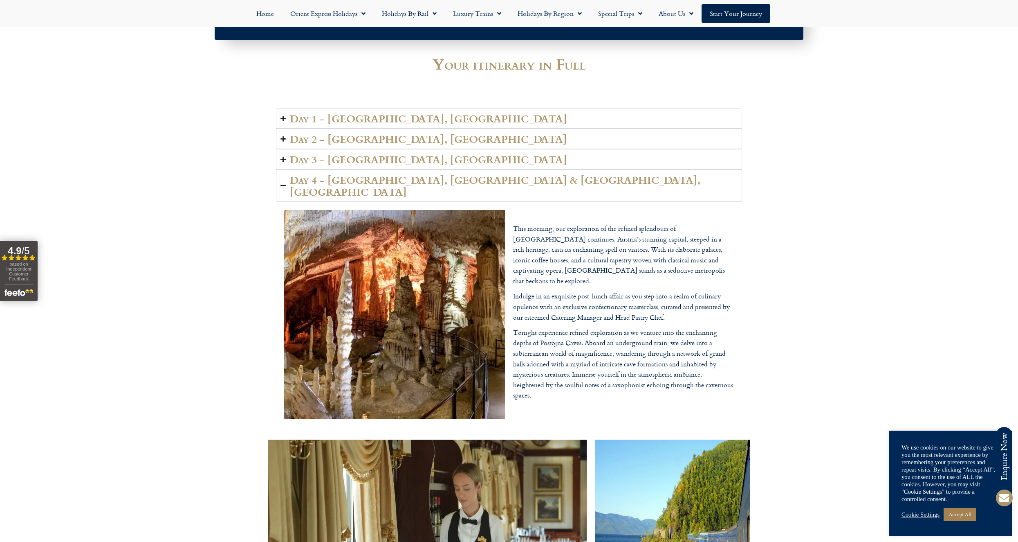 This screenshot has width=1018, height=542. I want to click on a: About Us, so click(676, 13).